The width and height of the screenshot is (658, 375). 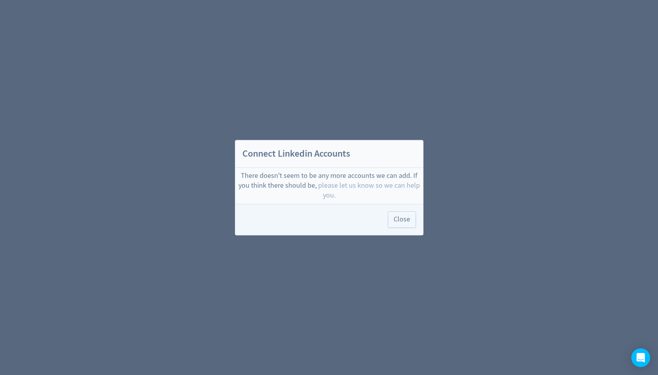 What do you see at coordinates (329, 186) in the screenshot?
I see `div: There doesn't seem to be any more accounts we can add. If you think there should be,` at bounding box center [329, 186].